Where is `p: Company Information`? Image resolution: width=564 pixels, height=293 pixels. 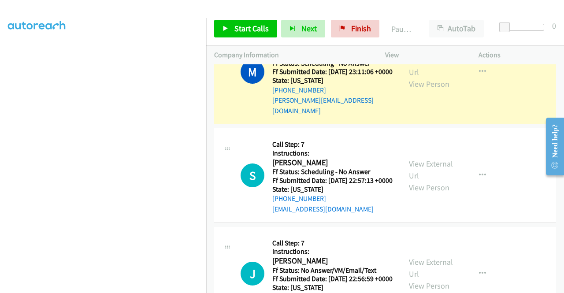
p: Company Information is located at coordinates (292, 55).